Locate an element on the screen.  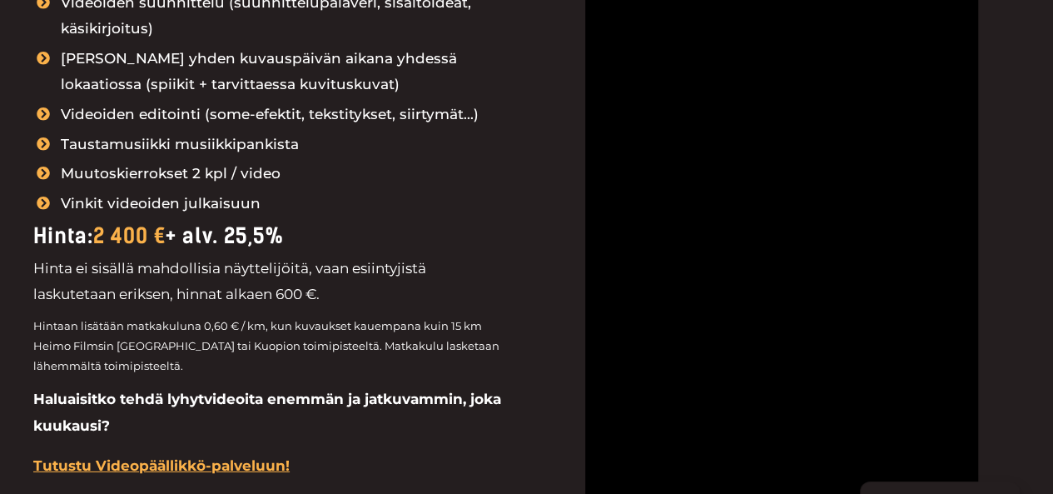
span: Muutoskierrokset 2 kpl / video is located at coordinates (168, 174).